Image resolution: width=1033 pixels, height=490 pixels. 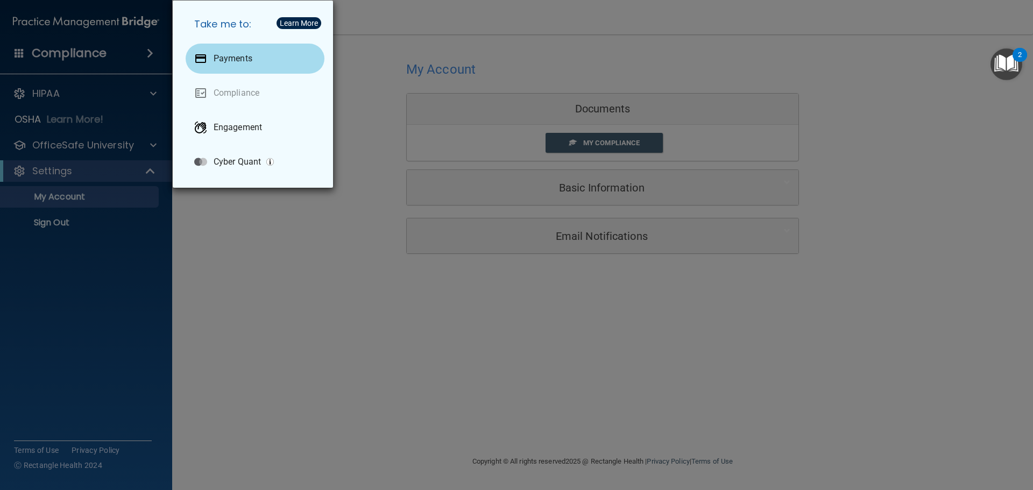 I want to click on h5: Take me to:, so click(x=255, y=24).